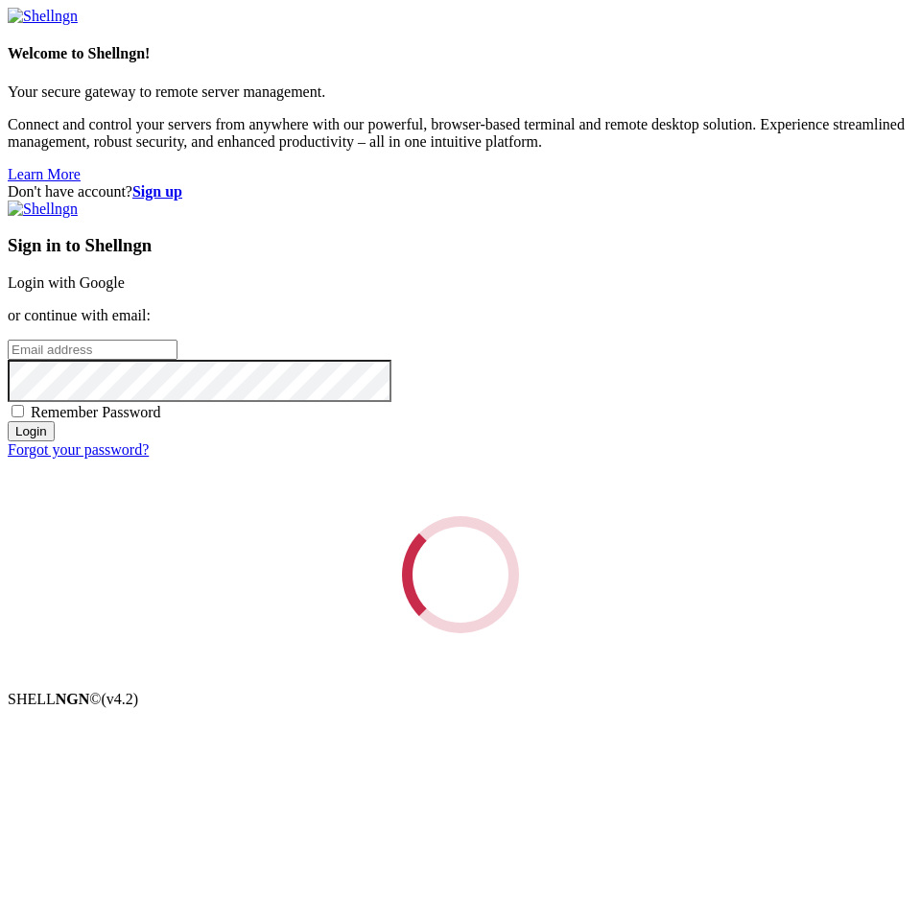 The height and width of the screenshot is (922, 921). Describe the element at coordinates (44, 174) in the screenshot. I see `a: Learn More` at that location.